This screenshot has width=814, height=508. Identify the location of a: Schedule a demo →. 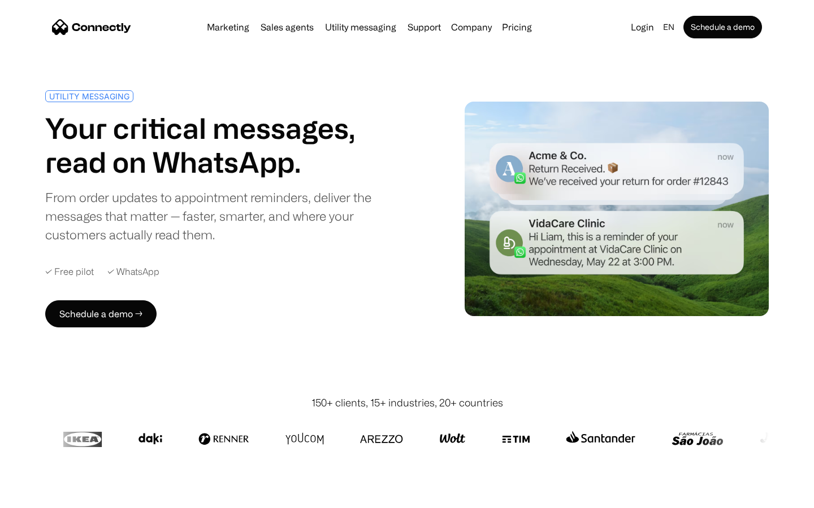
(101, 314).